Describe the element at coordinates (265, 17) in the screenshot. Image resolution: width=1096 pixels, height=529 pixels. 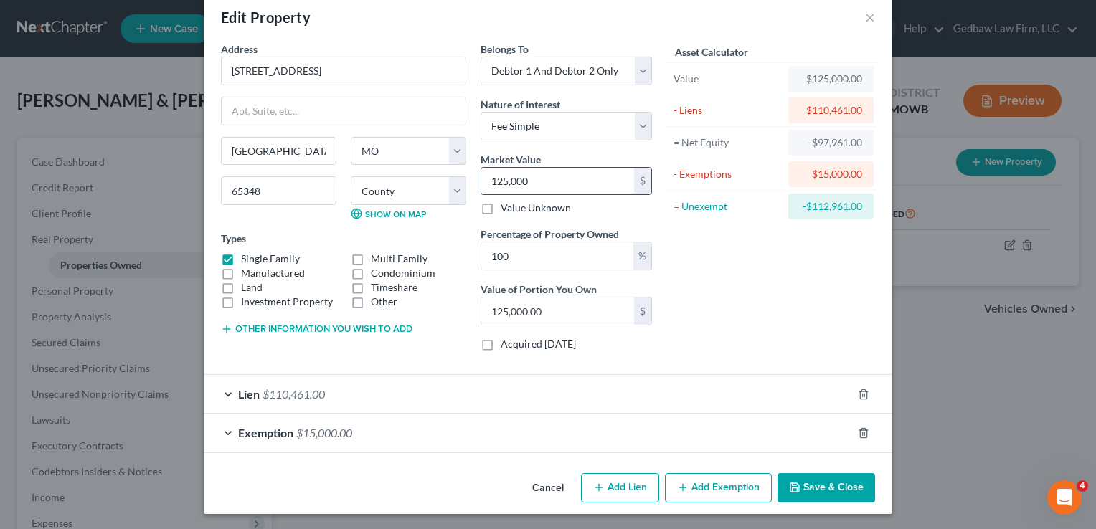
I see `div: Edit Property` at that location.